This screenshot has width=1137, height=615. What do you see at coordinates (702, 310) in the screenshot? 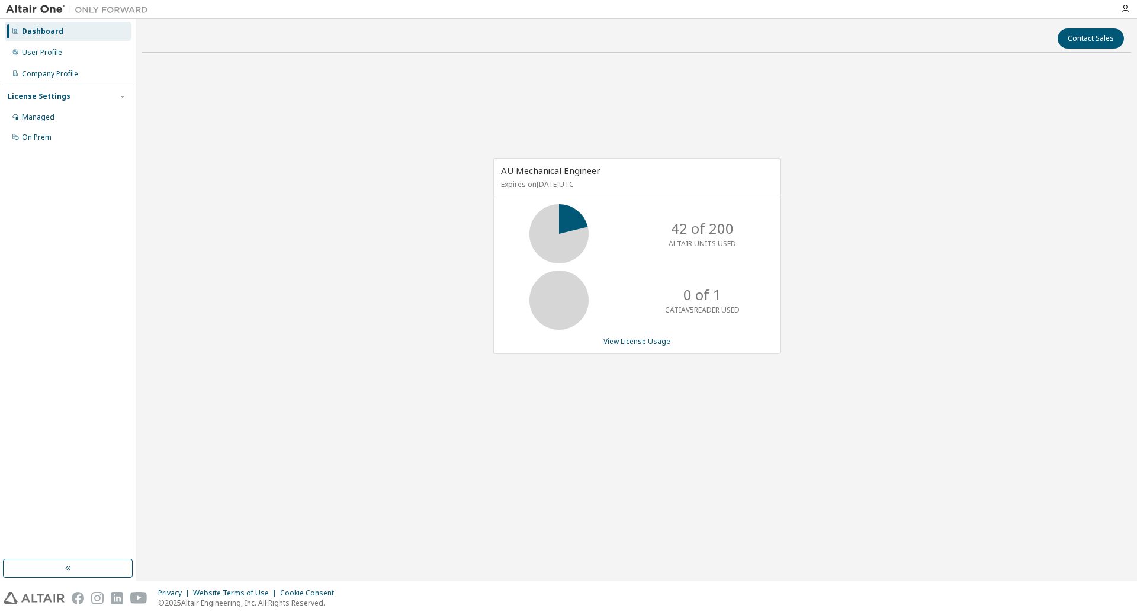
I see `p: CATIAV5READER USED` at bounding box center [702, 310].